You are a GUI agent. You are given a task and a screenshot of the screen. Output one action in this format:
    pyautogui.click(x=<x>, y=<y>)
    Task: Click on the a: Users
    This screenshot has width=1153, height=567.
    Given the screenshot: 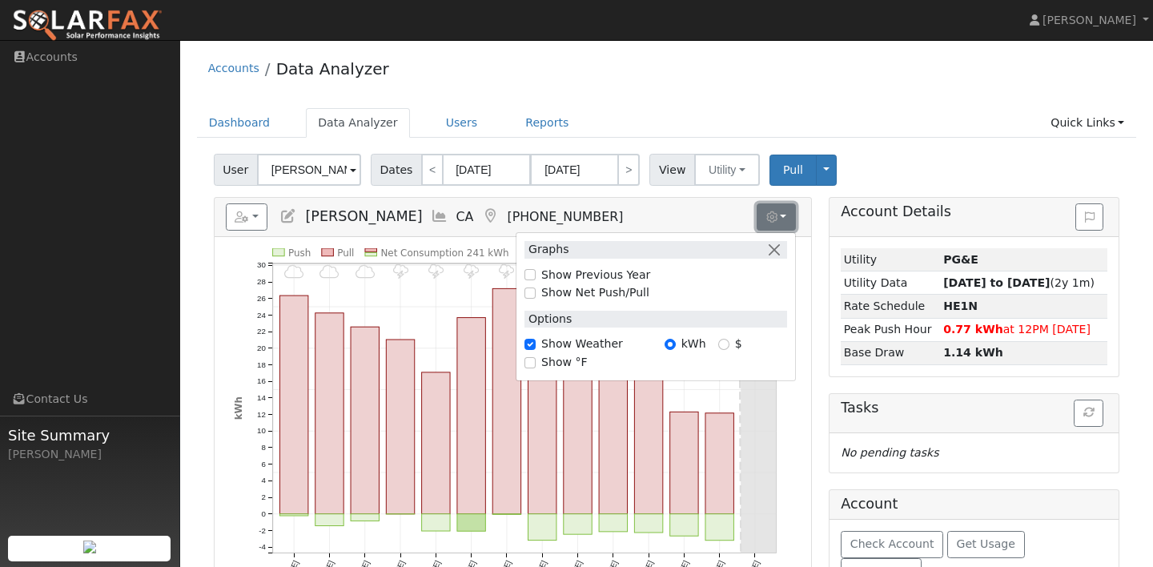 What is the action you would take?
    pyautogui.click(x=462, y=123)
    